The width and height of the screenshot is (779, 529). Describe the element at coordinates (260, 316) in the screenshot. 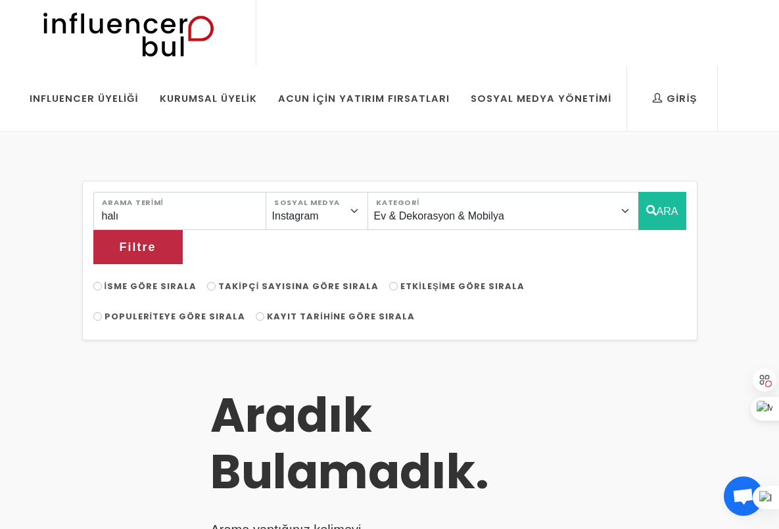

I see `input: Kayıt Tarihine Göre Sırala` at that location.